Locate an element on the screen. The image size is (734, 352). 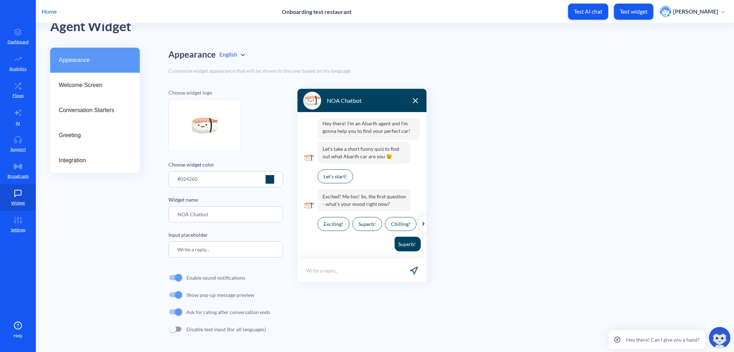
p: Let's take a short funny quiz to find out what Abarth car are you 😉 is located at coordinates (364, 153).